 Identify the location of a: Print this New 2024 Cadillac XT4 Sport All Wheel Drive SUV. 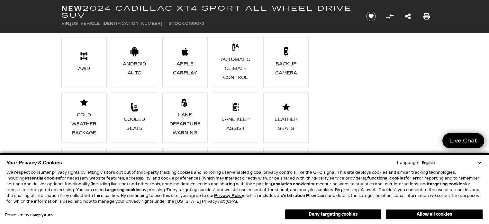
(427, 16).